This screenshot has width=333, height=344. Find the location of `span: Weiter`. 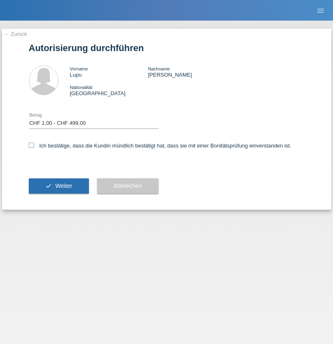

span: Weiter is located at coordinates (63, 186).